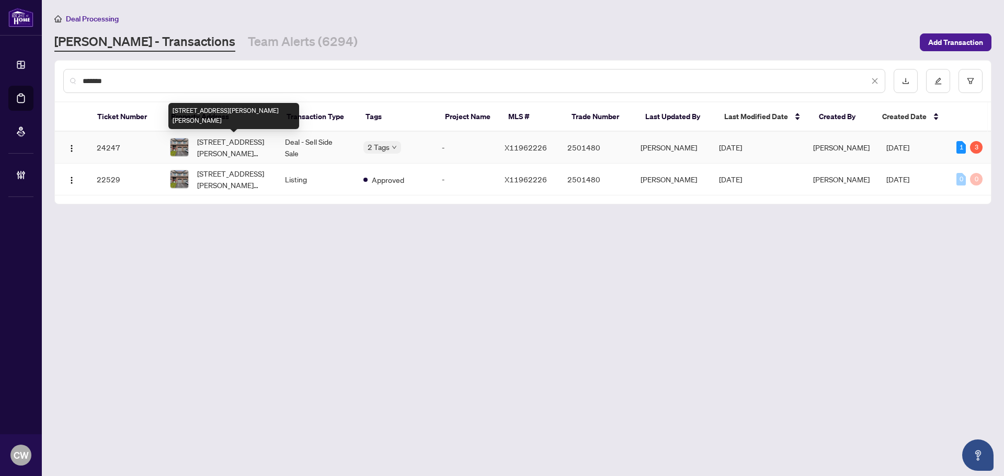 Image resolution: width=1004 pixels, height=476 pixels. Describe the element at coordinates (842, 117) in the screenshot. I see `th: Created By` at that location.